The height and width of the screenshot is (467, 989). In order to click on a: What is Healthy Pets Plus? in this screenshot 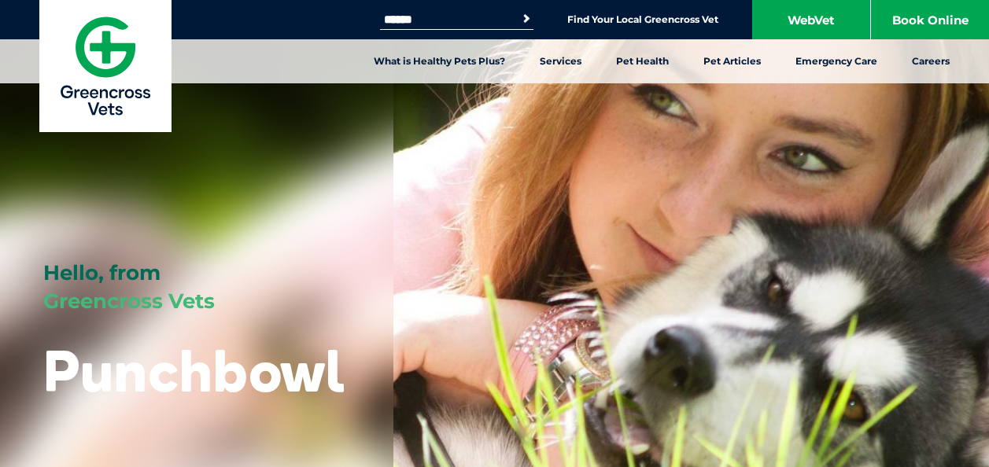, I will do `click(439, 61)`.